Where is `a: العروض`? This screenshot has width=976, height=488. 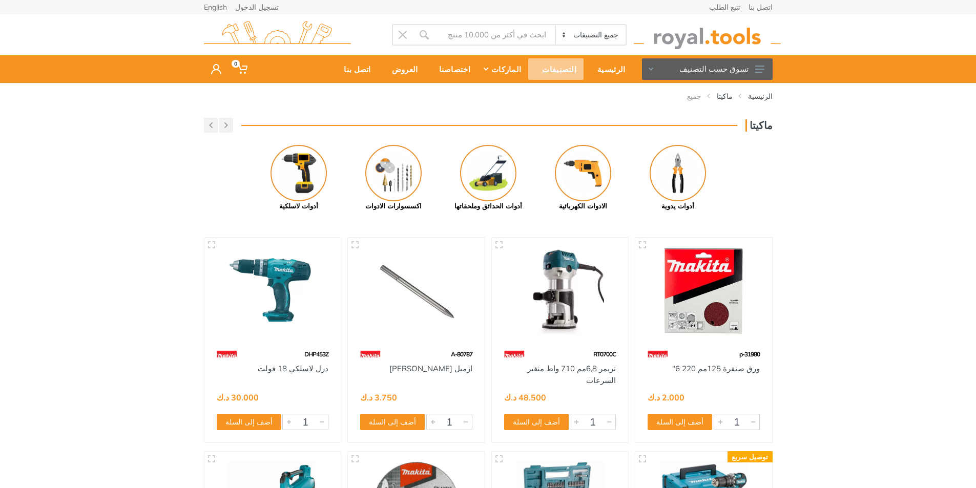
a: العروض is located at coordinates (402, 69).